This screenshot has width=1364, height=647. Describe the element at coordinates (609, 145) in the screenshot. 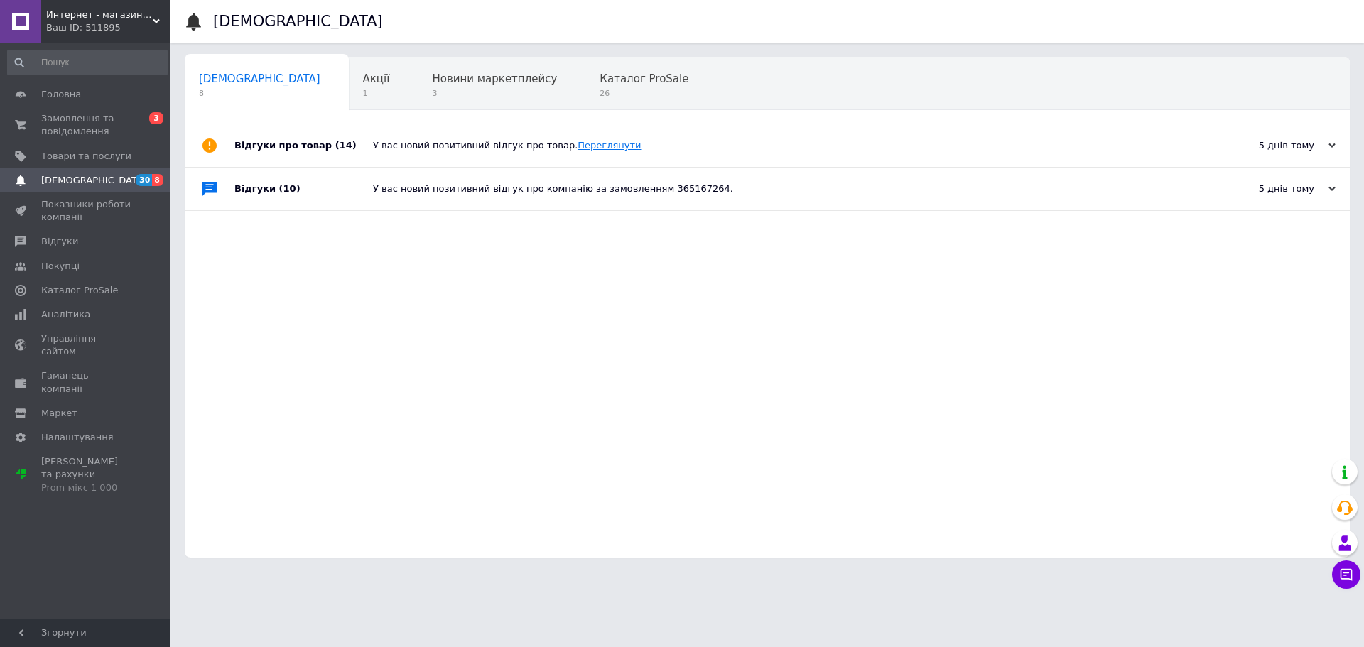

I see `a: Переглянути` at that location.